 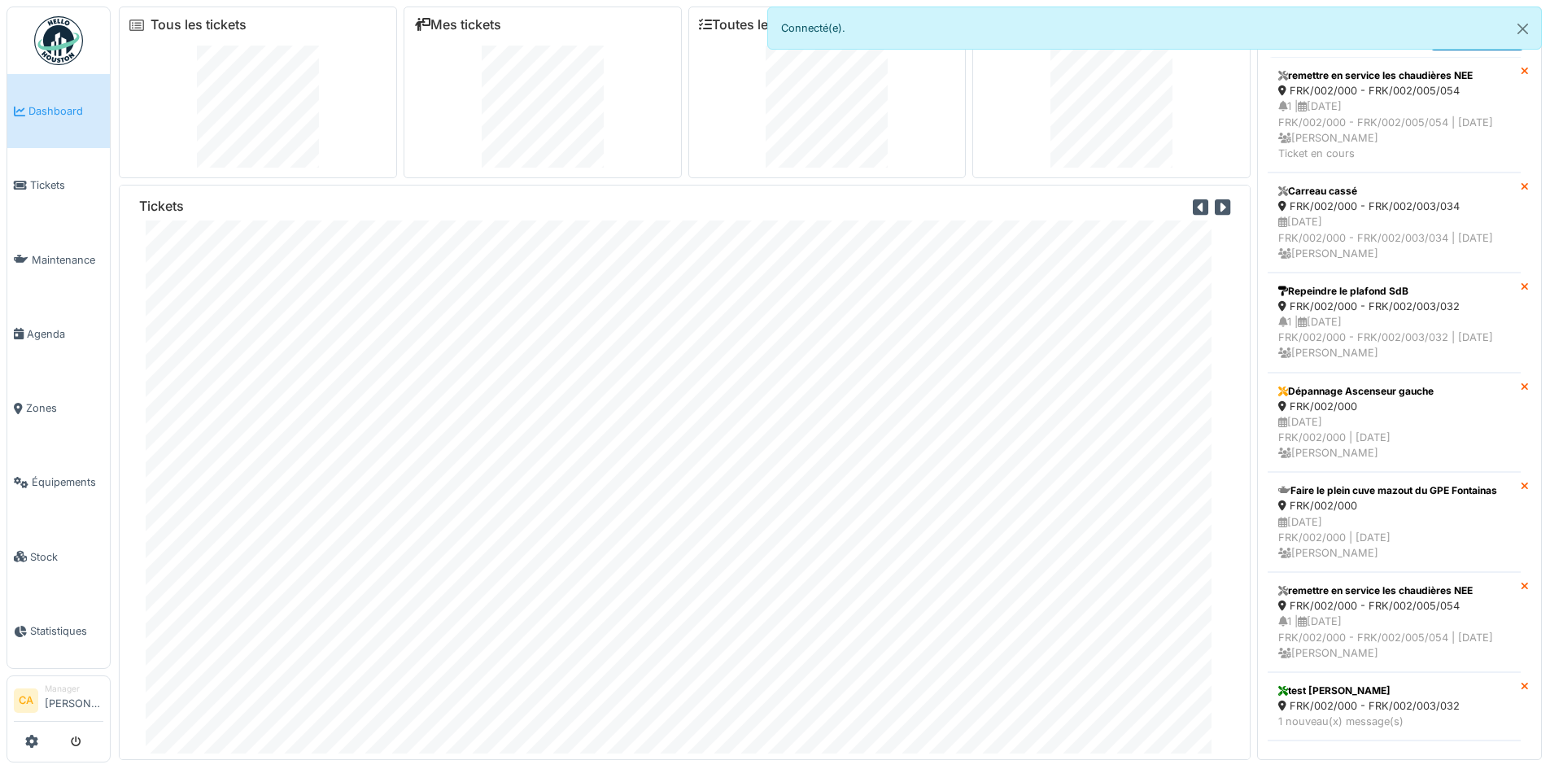 What do you see at coordinates (1394, 206) in the screenshot?
I see `div: FRK/002/000 - FRK/002/003/034` at bounding box center [1394, 206].